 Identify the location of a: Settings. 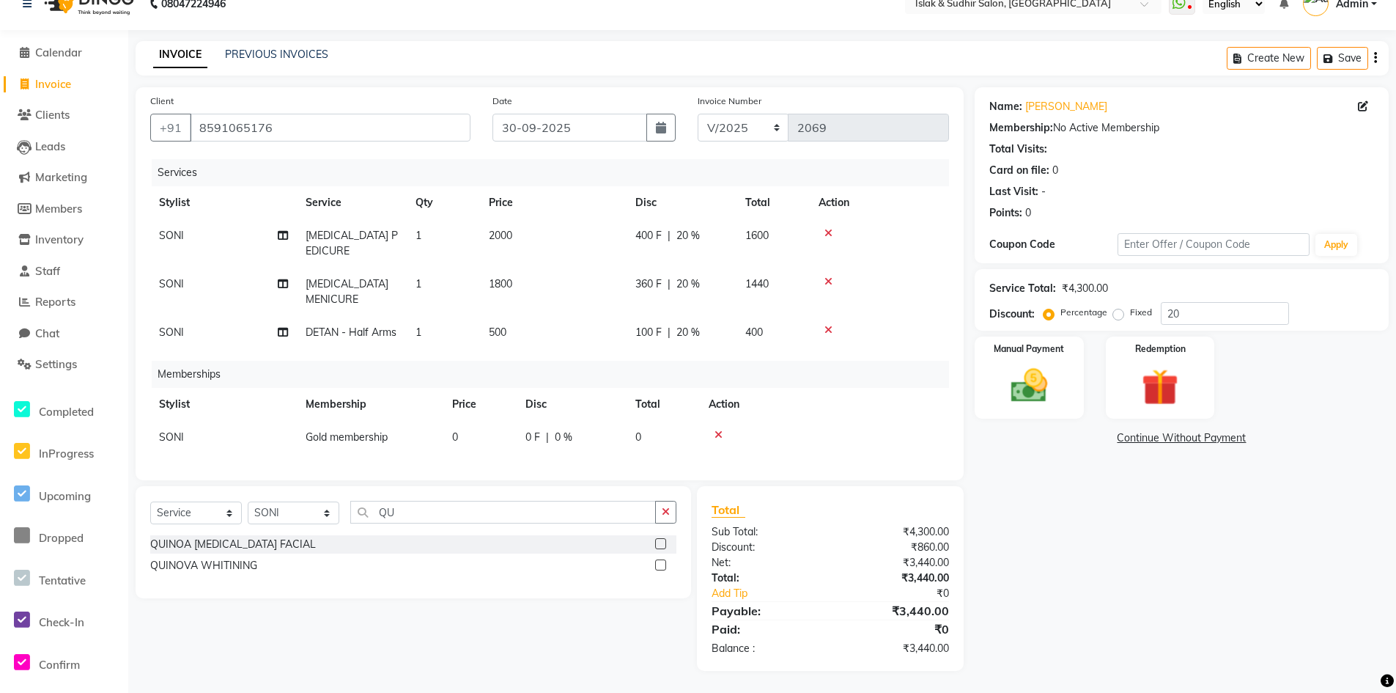
(64, 364).